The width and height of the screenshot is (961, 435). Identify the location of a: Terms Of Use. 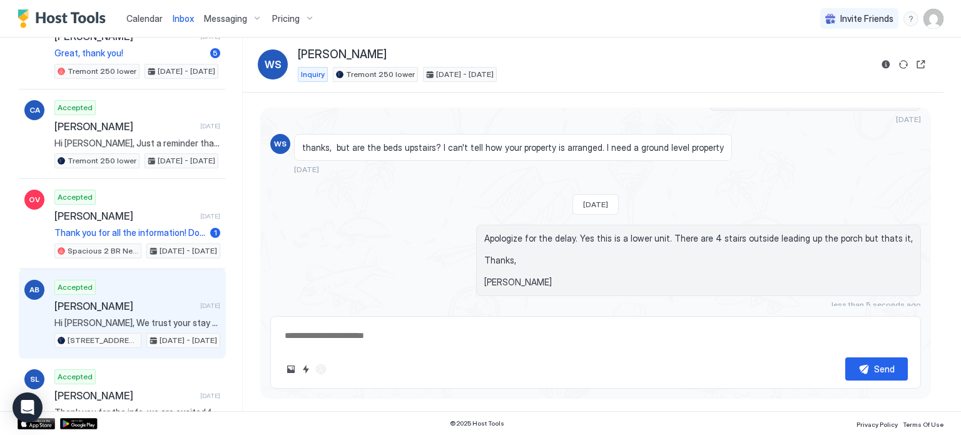
(923, 423).